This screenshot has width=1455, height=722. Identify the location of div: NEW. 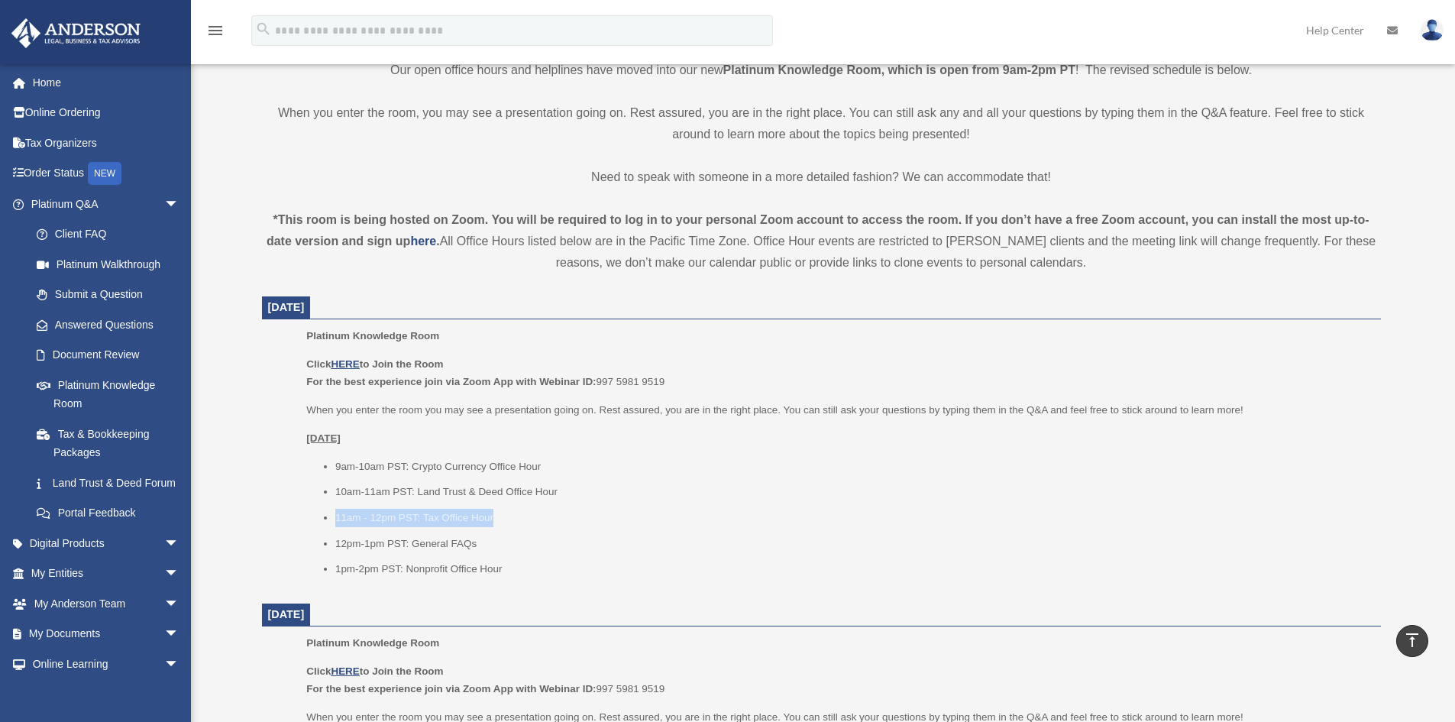
(105, 173).